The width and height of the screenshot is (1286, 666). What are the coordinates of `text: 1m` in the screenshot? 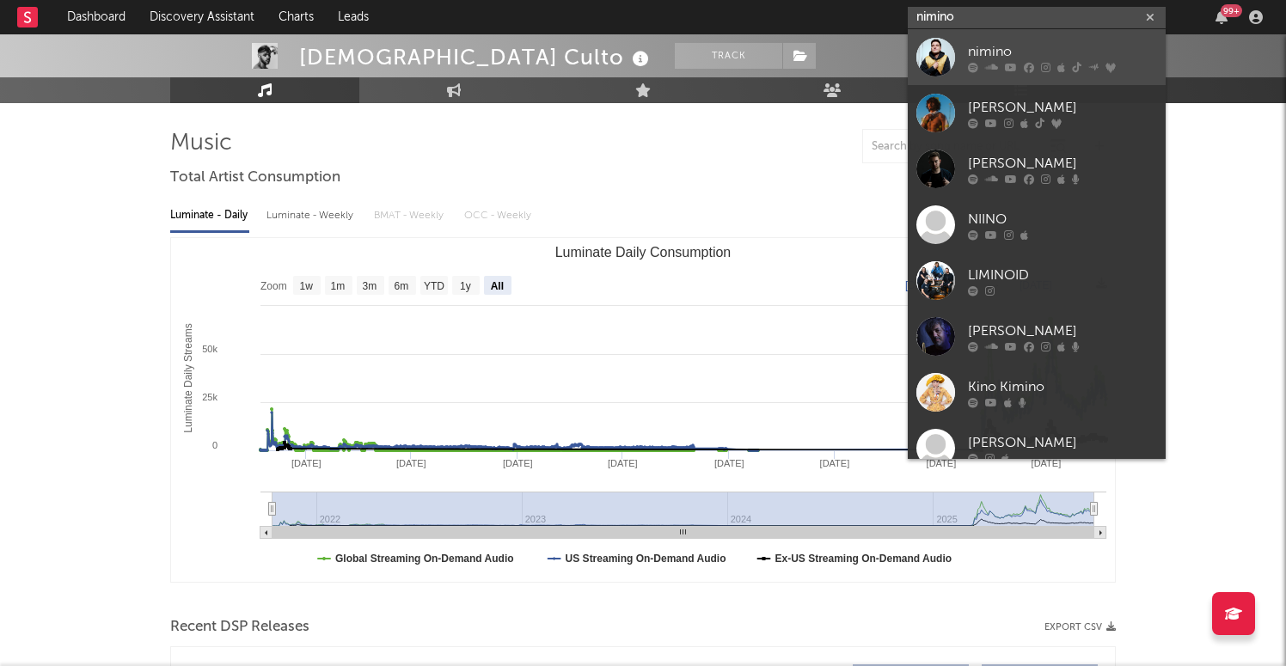 It's located at (338, 286).